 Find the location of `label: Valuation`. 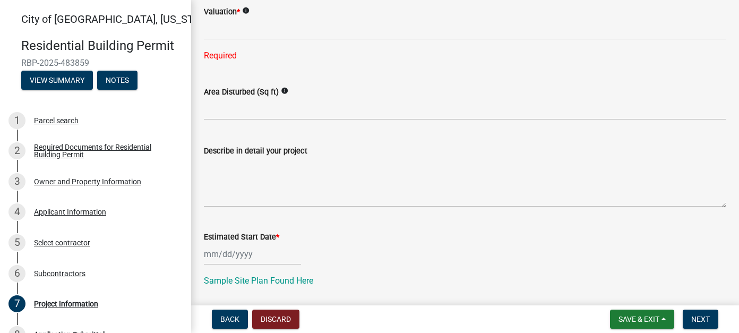

label: Valuation is located at coordinates (222, 12).